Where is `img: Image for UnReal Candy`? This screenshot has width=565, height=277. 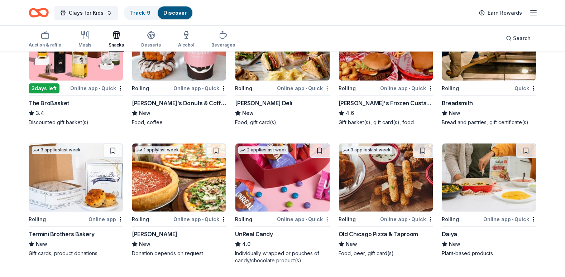 img: Image for UnReal Candy is located at coordinates (282, 178).